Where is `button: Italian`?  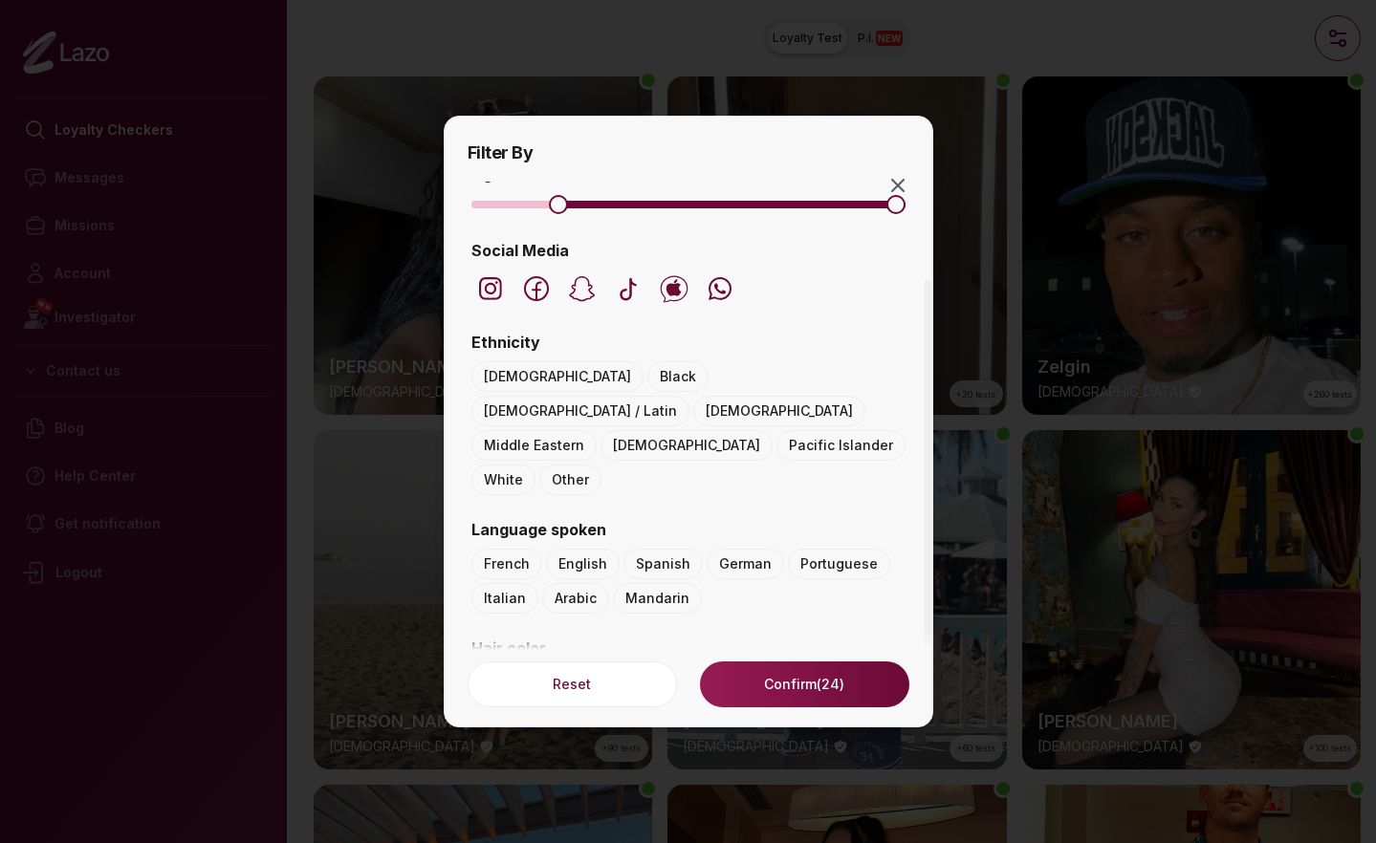 button: Italian is located at coordinates (505, 599).